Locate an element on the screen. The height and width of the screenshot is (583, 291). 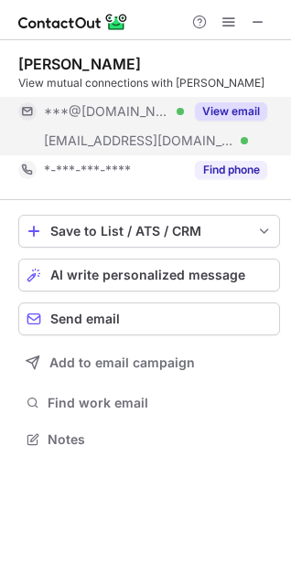
span: AI write personalized message is located at coordinates (147, 275).